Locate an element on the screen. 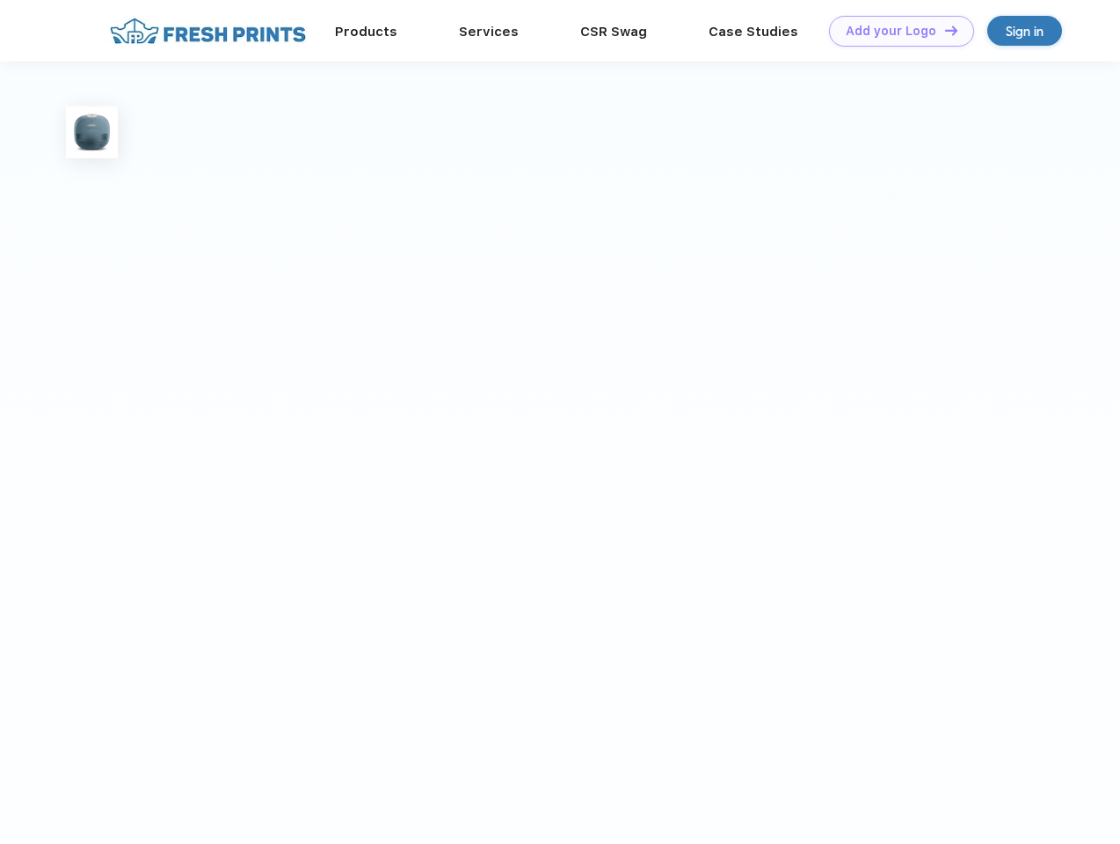  div: Add your Logo is located at coordinates (890, 31).